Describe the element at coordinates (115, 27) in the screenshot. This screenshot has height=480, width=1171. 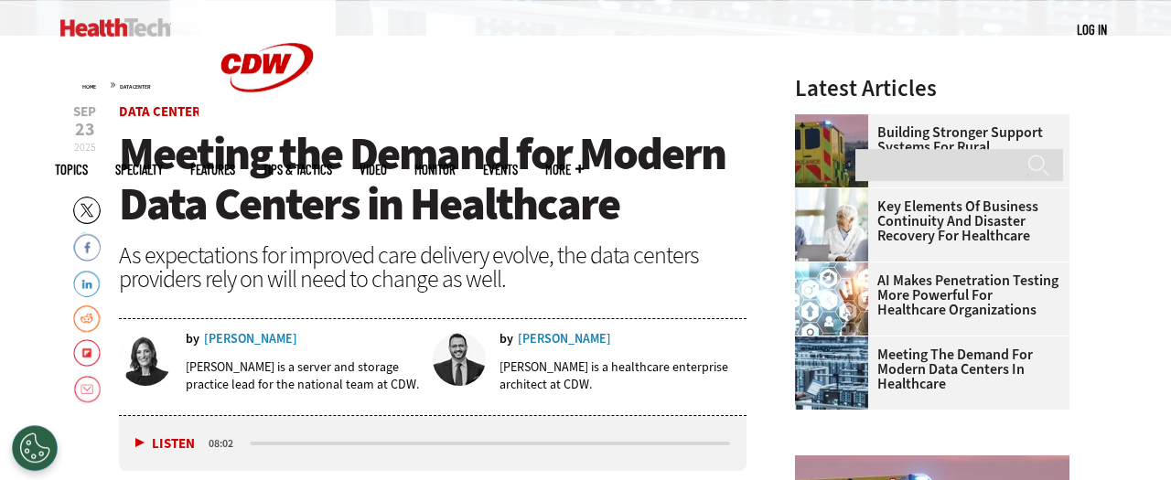
I see `img: Home` at that location.